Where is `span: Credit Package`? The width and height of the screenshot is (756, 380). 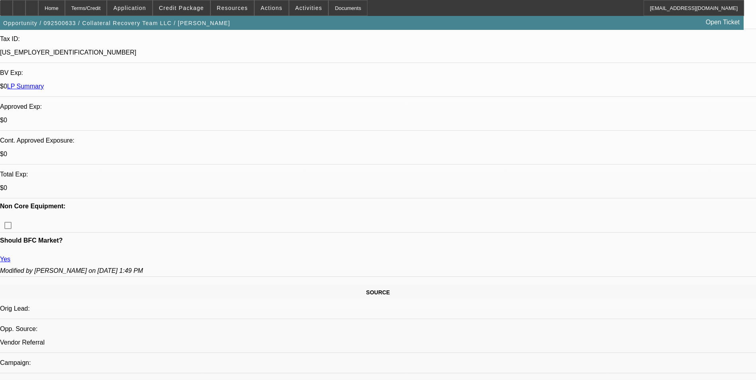
span: Credit Package is located at coordinates (181, 8).